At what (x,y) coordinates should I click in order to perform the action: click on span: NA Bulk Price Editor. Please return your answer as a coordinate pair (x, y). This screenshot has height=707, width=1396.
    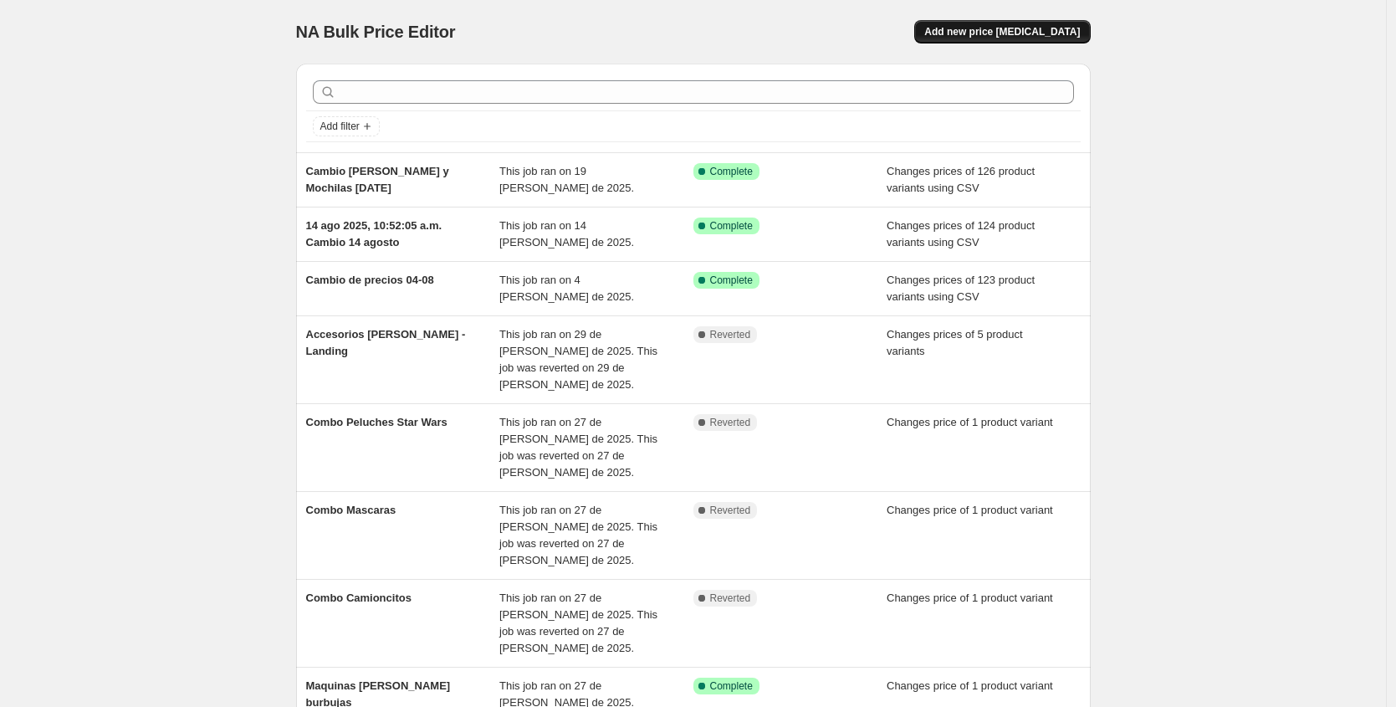
    Looking at the image, I should click on (376, 32).